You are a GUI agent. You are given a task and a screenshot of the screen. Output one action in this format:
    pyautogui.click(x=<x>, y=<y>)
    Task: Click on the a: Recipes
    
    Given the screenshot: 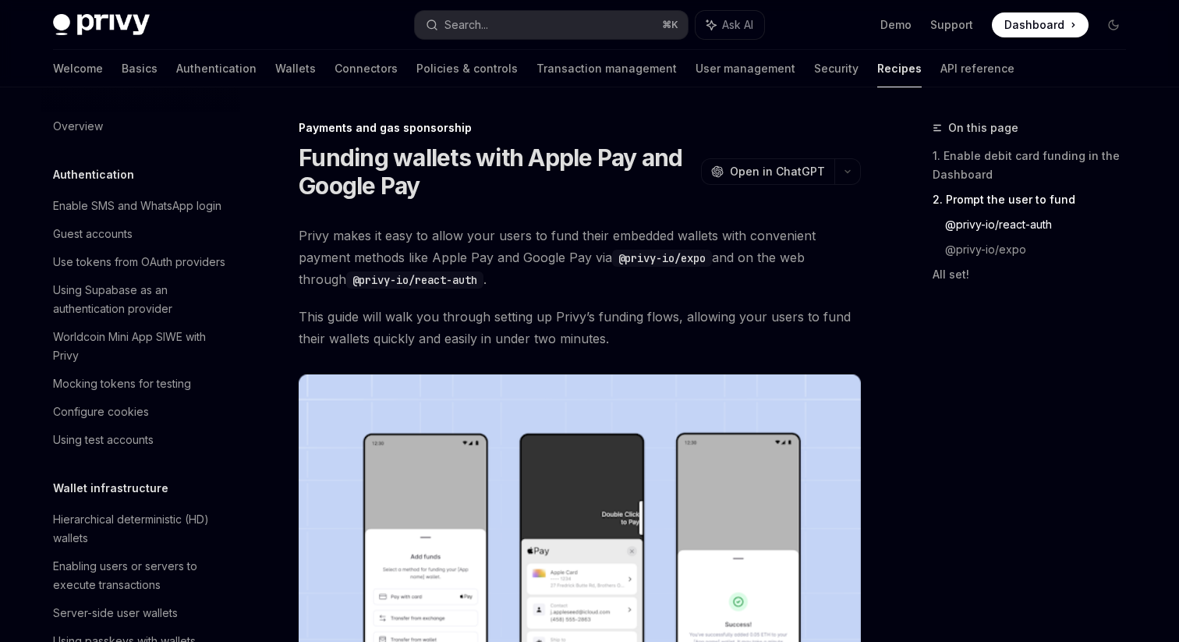 What is the action you would take?
    pyautogui.click(x=899, y=69)
    